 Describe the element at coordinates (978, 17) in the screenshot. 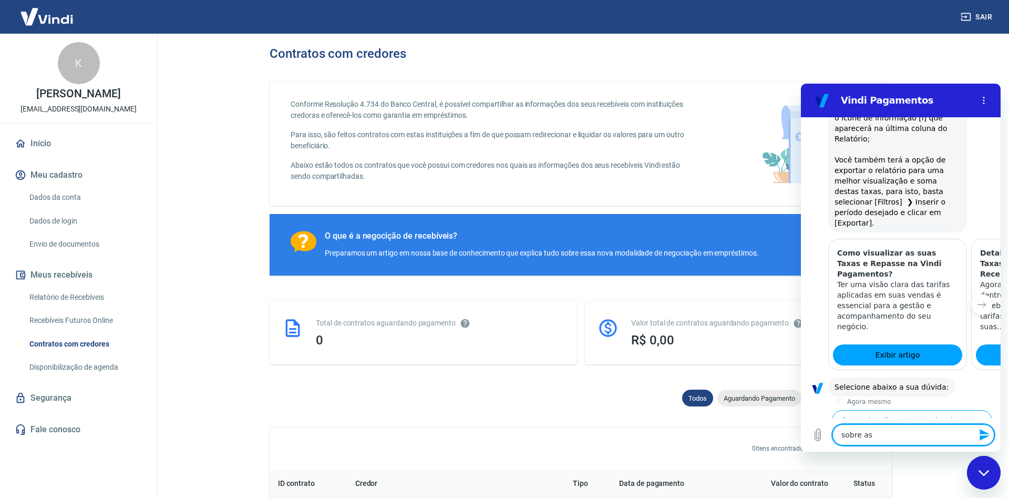

I see `button: Sair` at that location.